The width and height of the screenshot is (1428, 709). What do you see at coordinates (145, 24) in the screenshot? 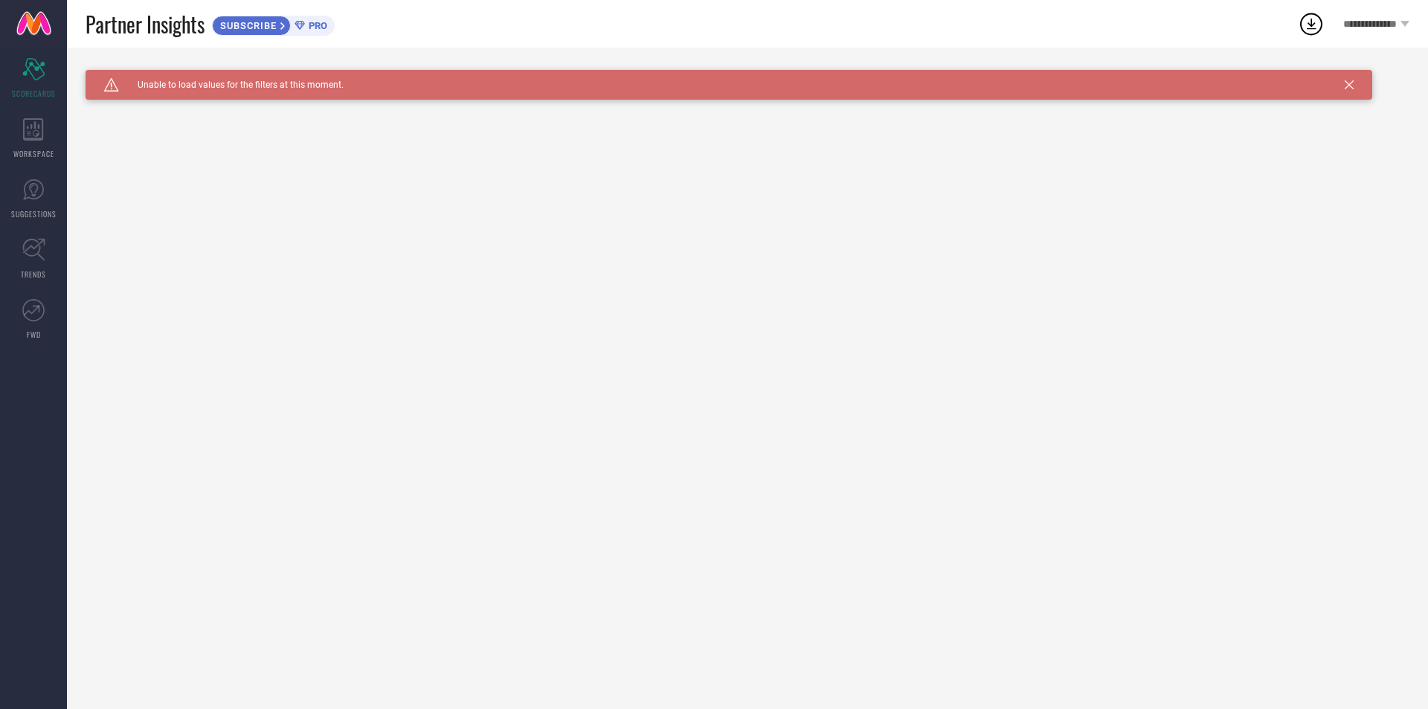
I see `span: Partner Insights` at bounding box center [145, 24].